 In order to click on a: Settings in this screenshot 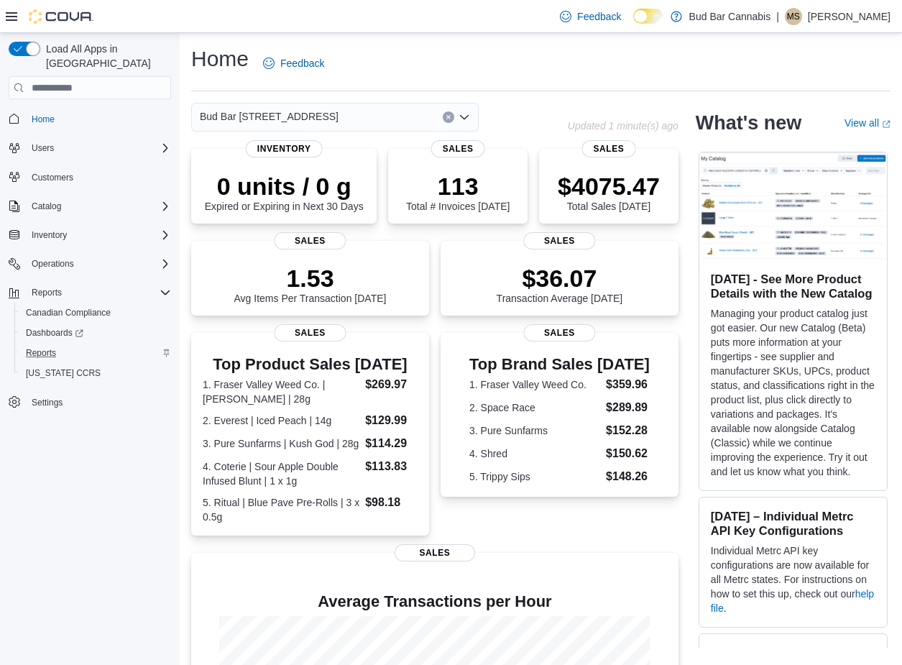, I will do `click(47, 402)`.